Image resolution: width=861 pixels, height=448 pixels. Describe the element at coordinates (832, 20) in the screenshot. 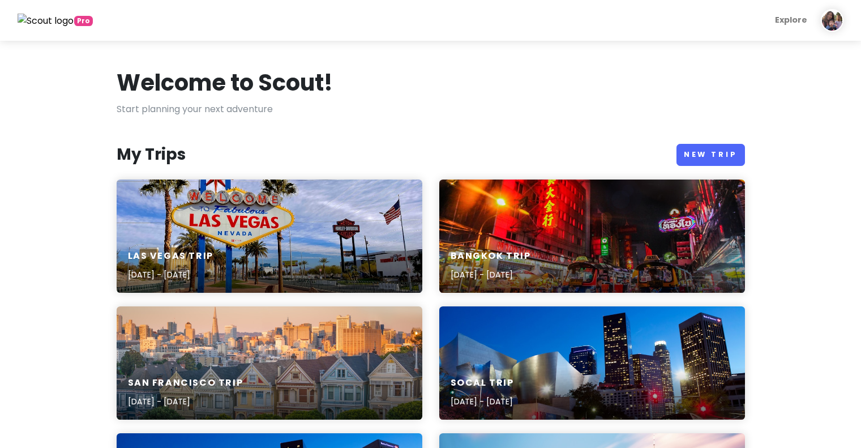

I see `img: User profile` at that location.